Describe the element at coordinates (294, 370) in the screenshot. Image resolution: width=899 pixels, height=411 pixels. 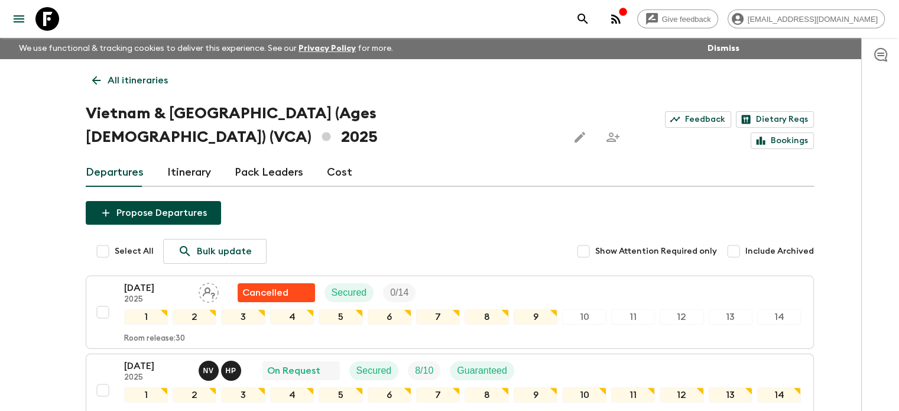
I see `p: On Request` at that location.